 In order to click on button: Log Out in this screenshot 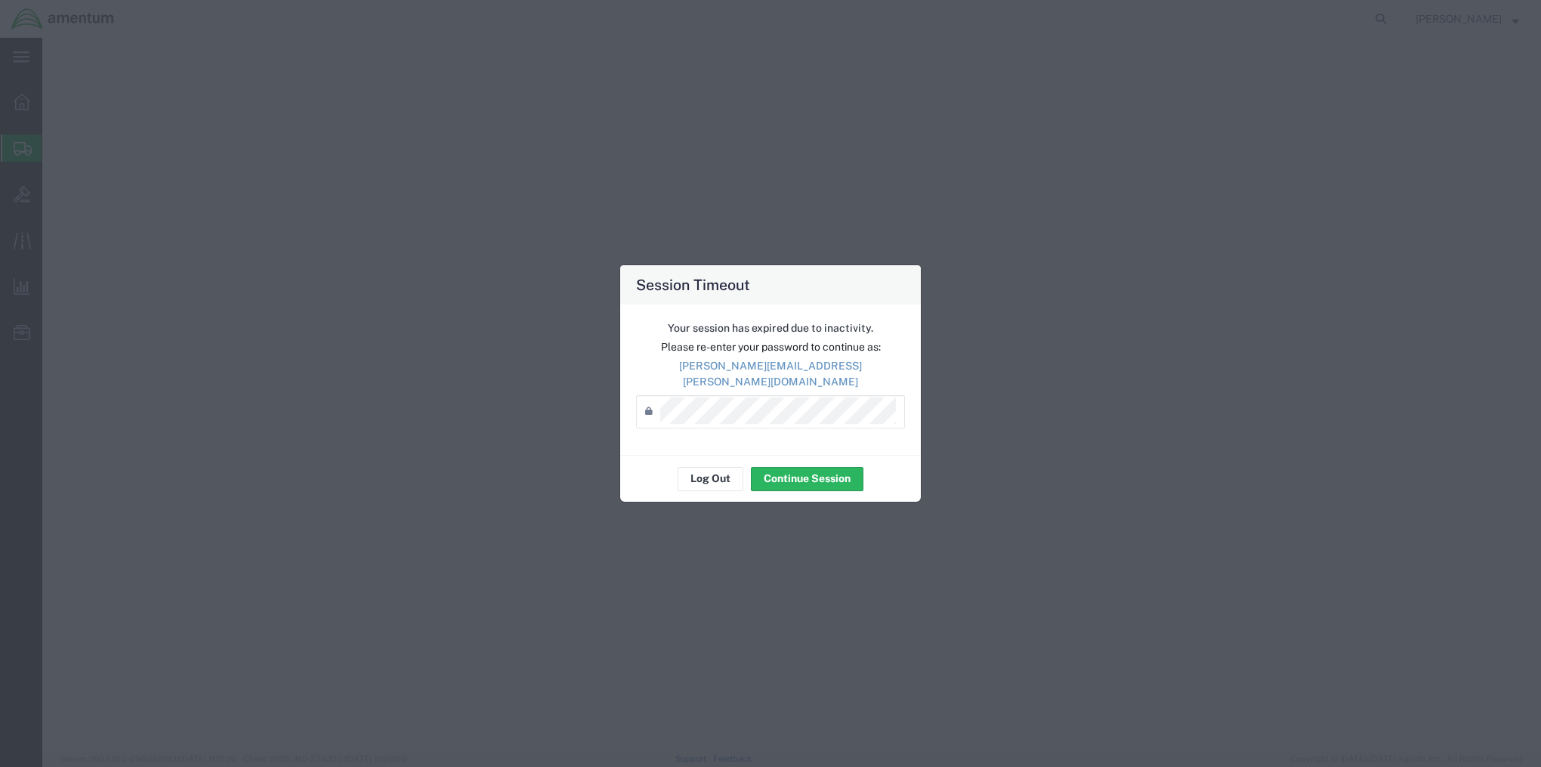, I will do `click(710, 479)`.